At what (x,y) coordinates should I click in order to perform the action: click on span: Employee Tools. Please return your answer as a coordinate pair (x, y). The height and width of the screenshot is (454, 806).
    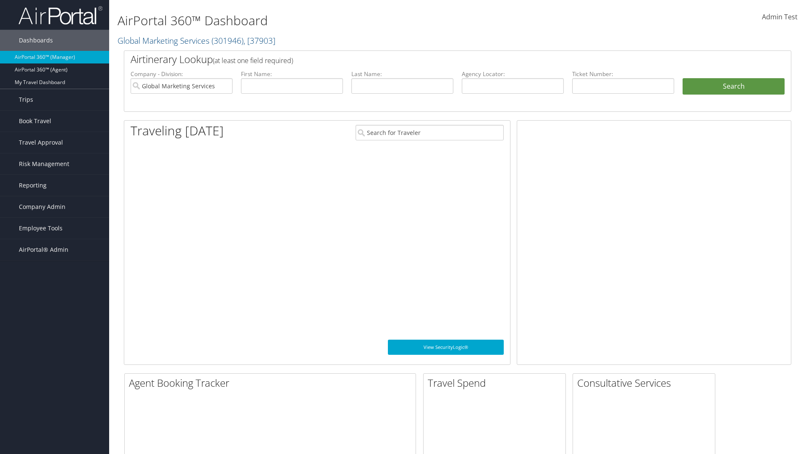
    Looking at the image, I should click on (41, 228).